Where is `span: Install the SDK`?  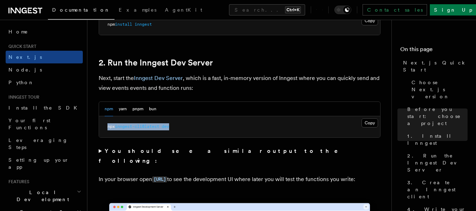
span: Install the SDK is located at coordinates (45, 108).